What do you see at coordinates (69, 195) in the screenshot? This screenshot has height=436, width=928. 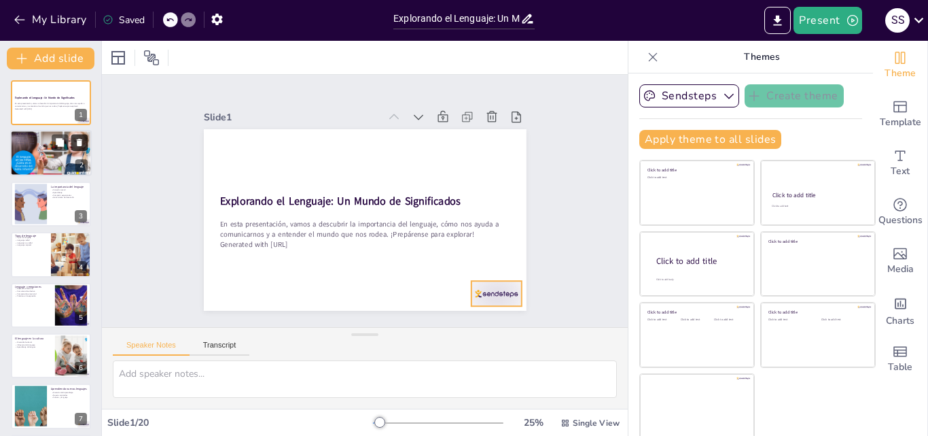 I see `p: Compartir experiencias` at bounding box center [69, 195].